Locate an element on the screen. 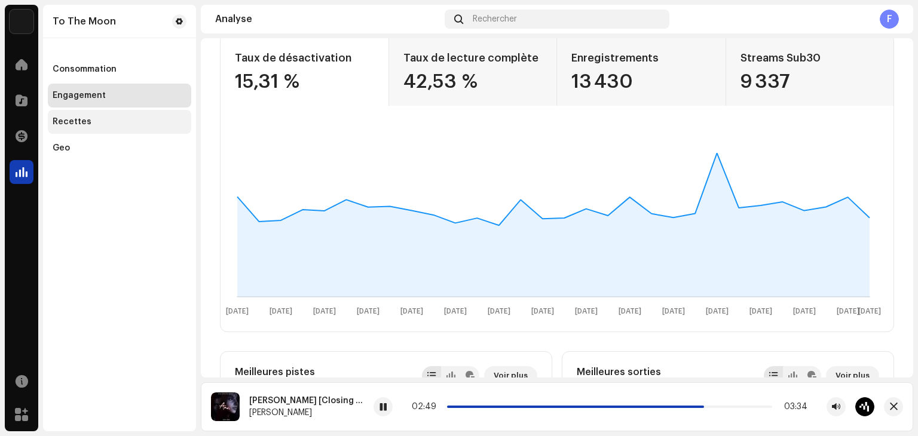 This screenshot has height=436, width=918. div: F is located at coordinates (890, 19).